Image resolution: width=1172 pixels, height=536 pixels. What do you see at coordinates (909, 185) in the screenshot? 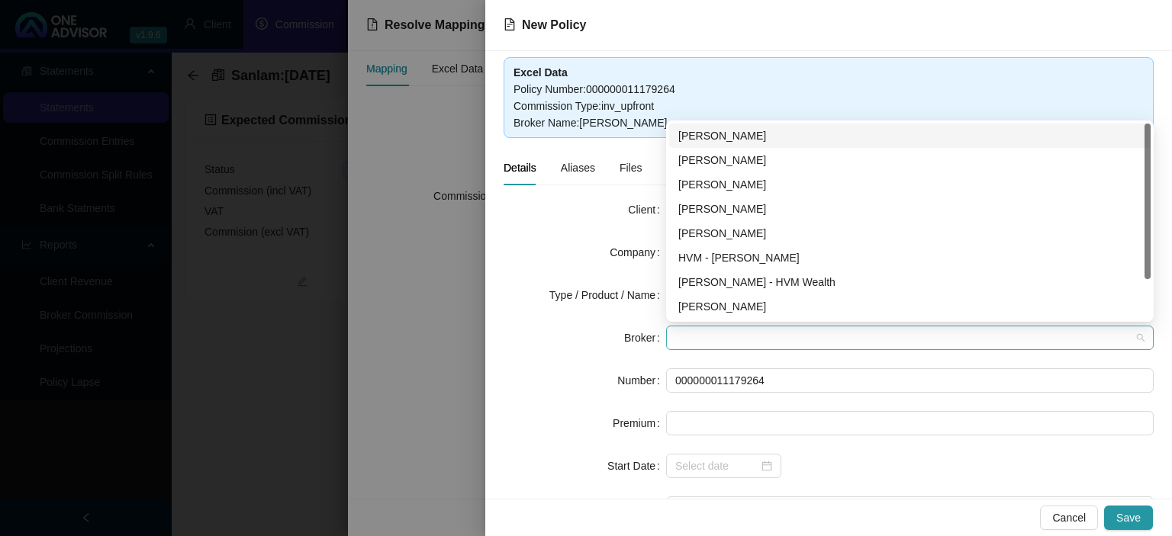
I see `div: Bronwyn Desplace` at bounding box center [909, 185].